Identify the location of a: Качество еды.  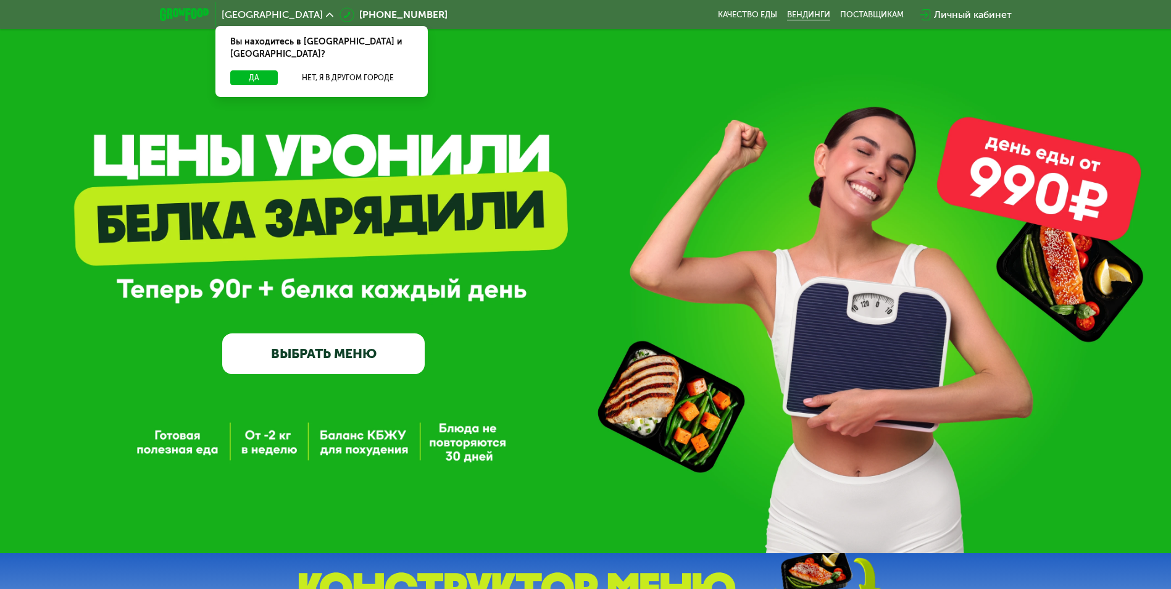
(747, 15).